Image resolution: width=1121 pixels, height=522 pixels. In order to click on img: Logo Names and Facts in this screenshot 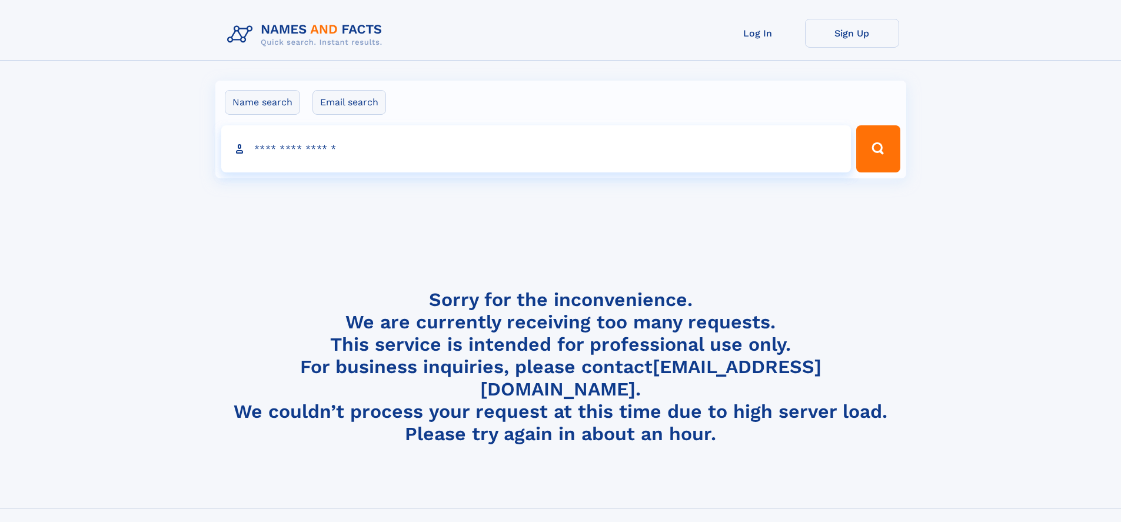, I will do `click(307, 35)`.